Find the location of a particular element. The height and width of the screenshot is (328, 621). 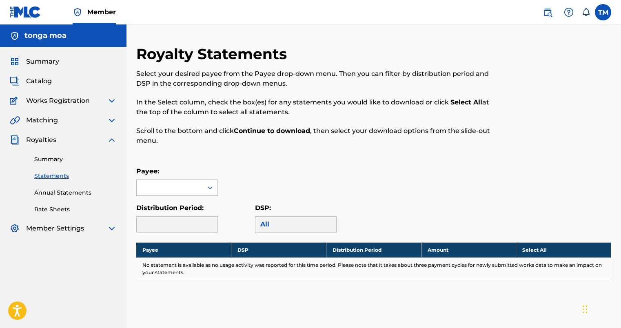

div: Notifications is located at coordinates (586, 12).